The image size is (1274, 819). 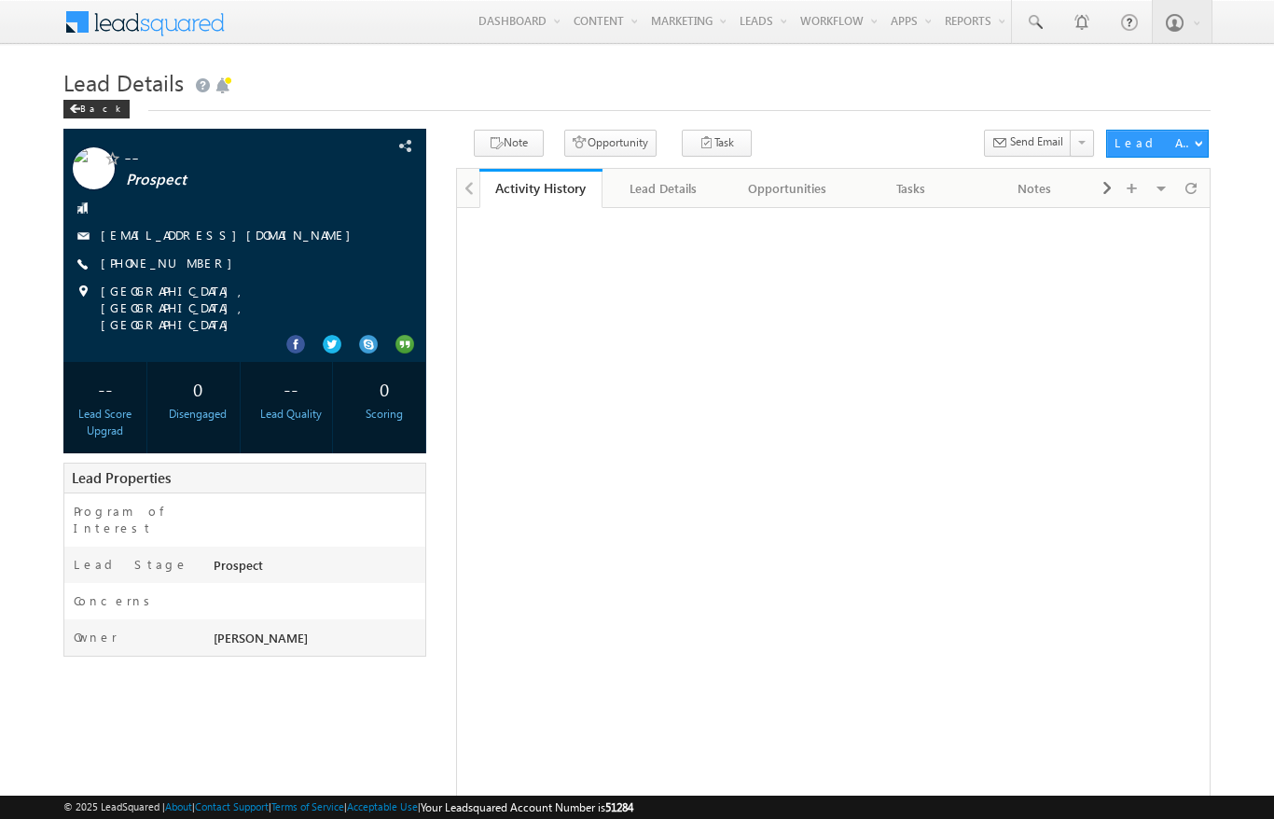 I want to click on a: Opportunities, so click(x=788, y=188).